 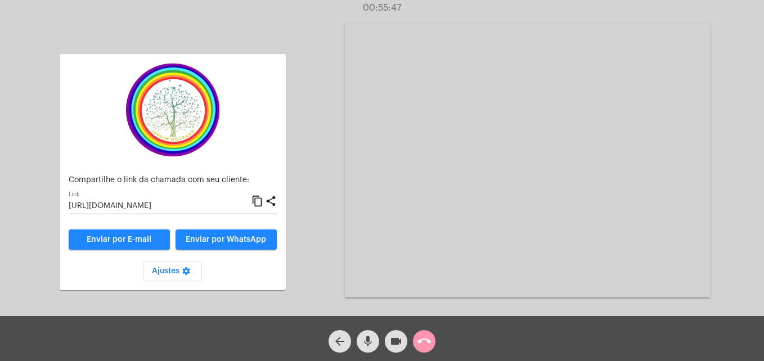 I want to click on span: Enviar por WhatsApp, so click(x=225, y=240).